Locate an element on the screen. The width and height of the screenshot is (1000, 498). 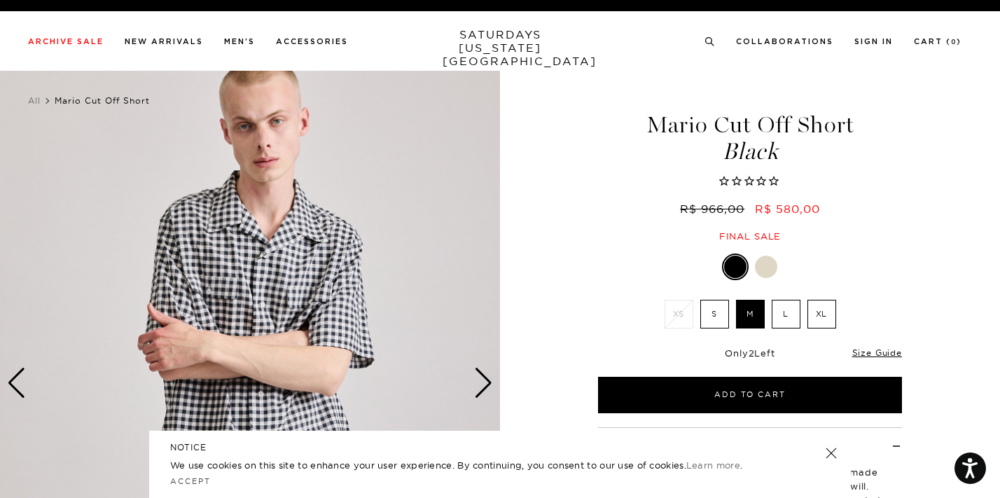
small: 0 is located at coordinates (954, 42).